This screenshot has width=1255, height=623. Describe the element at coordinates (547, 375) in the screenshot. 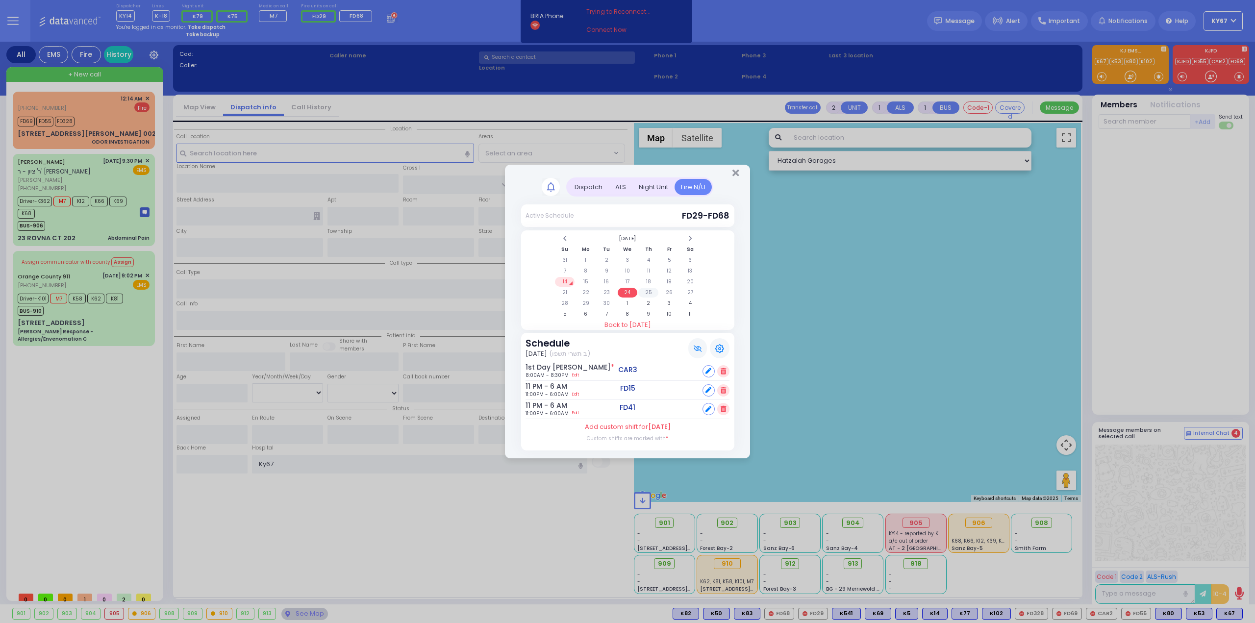

I see `span: 8:00AM - 8:30PM` at that location.